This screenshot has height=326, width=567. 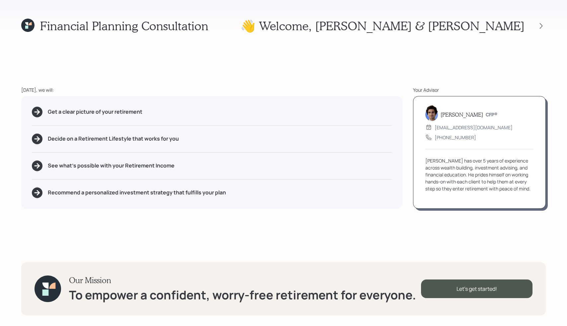 What do you see at coordinates (137, 192) in the screenshot?
I see `h5: Recommend a personalized investment strategy that fulfills your plan` at bounding box center [137, 192].